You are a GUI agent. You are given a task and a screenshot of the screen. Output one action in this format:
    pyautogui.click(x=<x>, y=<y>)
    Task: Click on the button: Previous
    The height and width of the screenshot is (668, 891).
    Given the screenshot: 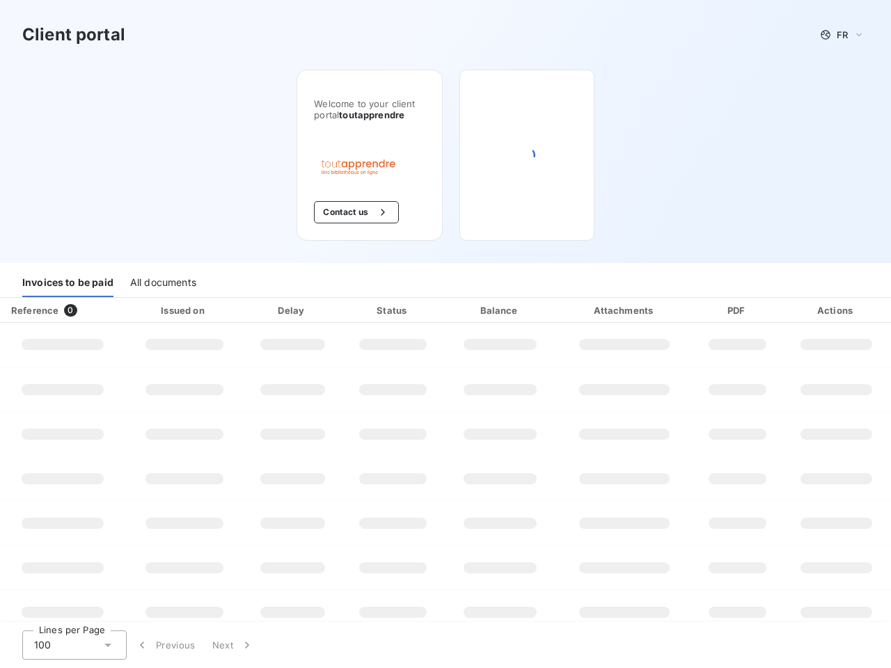 What is the action you would take?
    pyautogui.click(x=165, y=646)
    